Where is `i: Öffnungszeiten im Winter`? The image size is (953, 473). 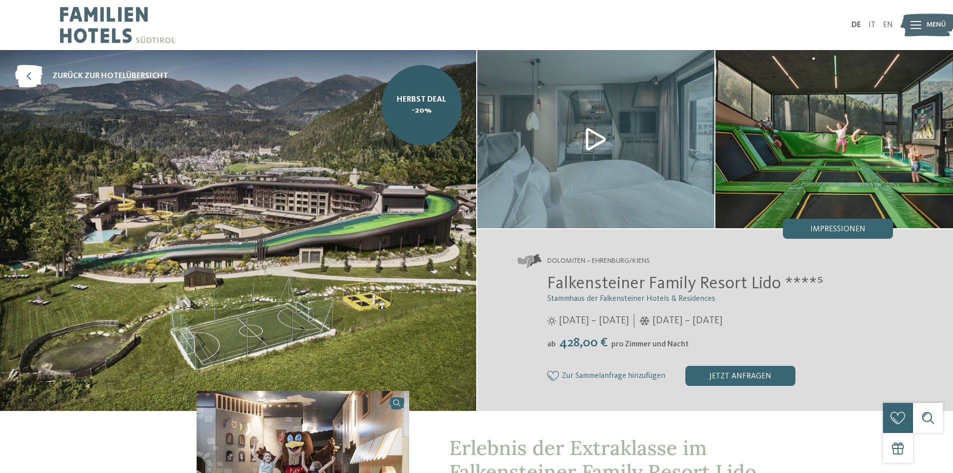 i: Öffnungszeiten im Winter is located at coordinates (644, 321).